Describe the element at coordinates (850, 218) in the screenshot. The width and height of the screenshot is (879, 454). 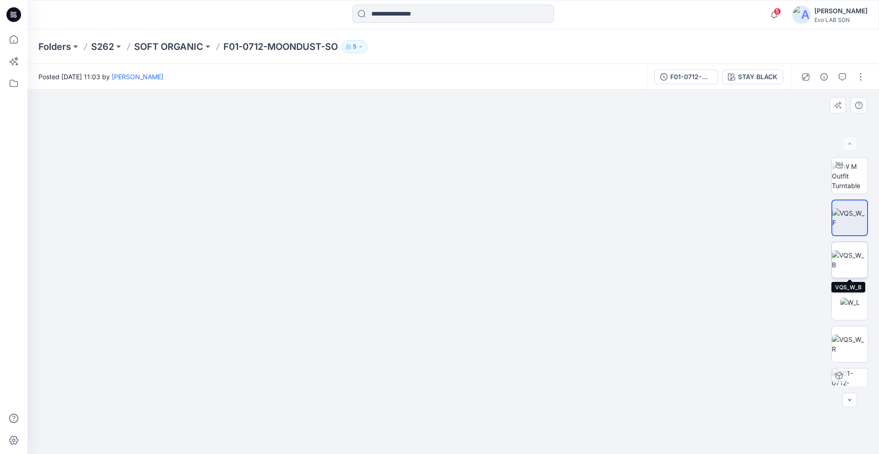
I see `img: VQS_W_F` at that location.